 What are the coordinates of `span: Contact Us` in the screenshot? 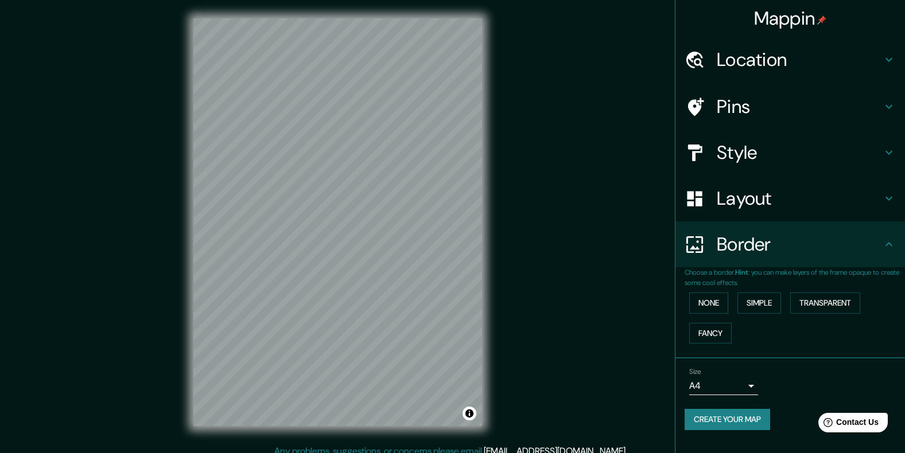 It's located at (55, 14).